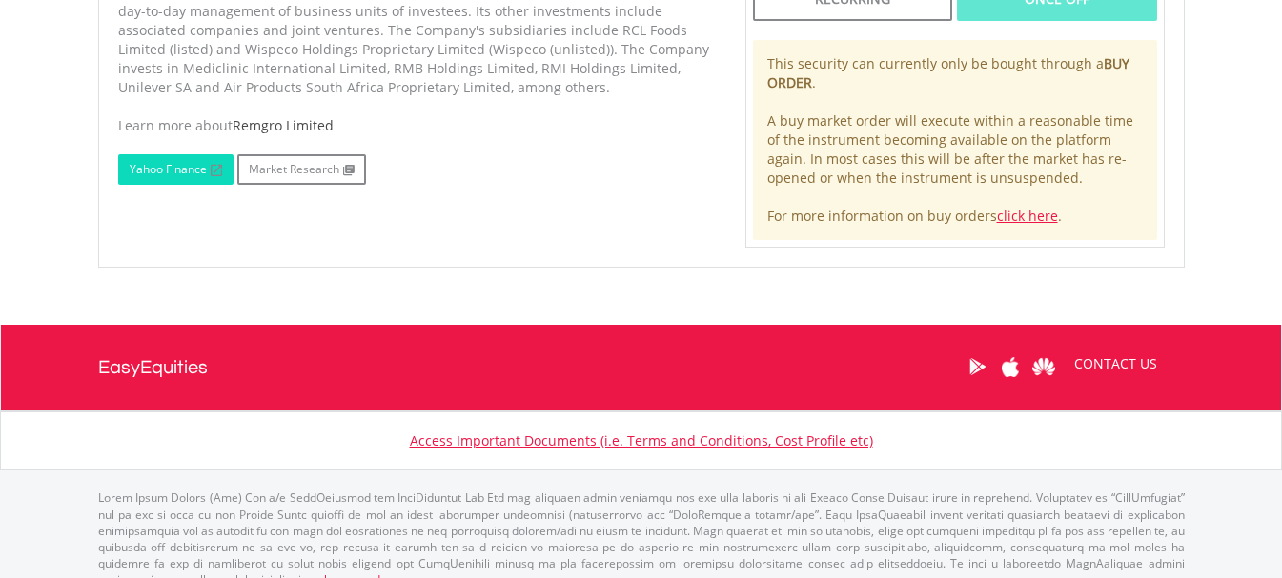 The image size is (1282, 578). Describe the element at coordinates (1027, 215) in the screenshot. I see `a: click here` at that location.